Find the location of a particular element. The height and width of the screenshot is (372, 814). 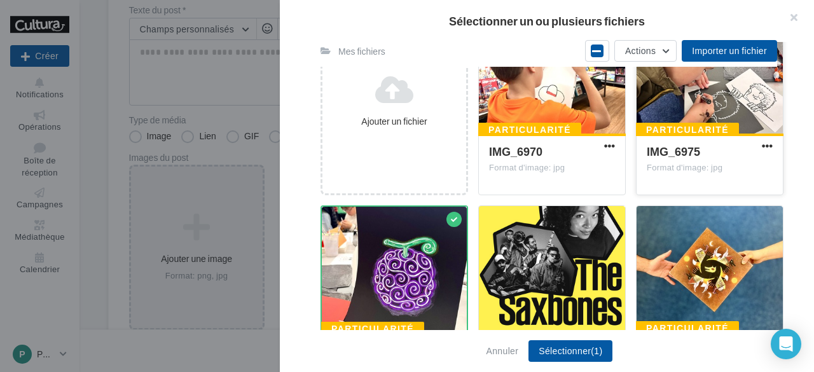

button: Sélectionner(1) is located at coordinates (570, 351).